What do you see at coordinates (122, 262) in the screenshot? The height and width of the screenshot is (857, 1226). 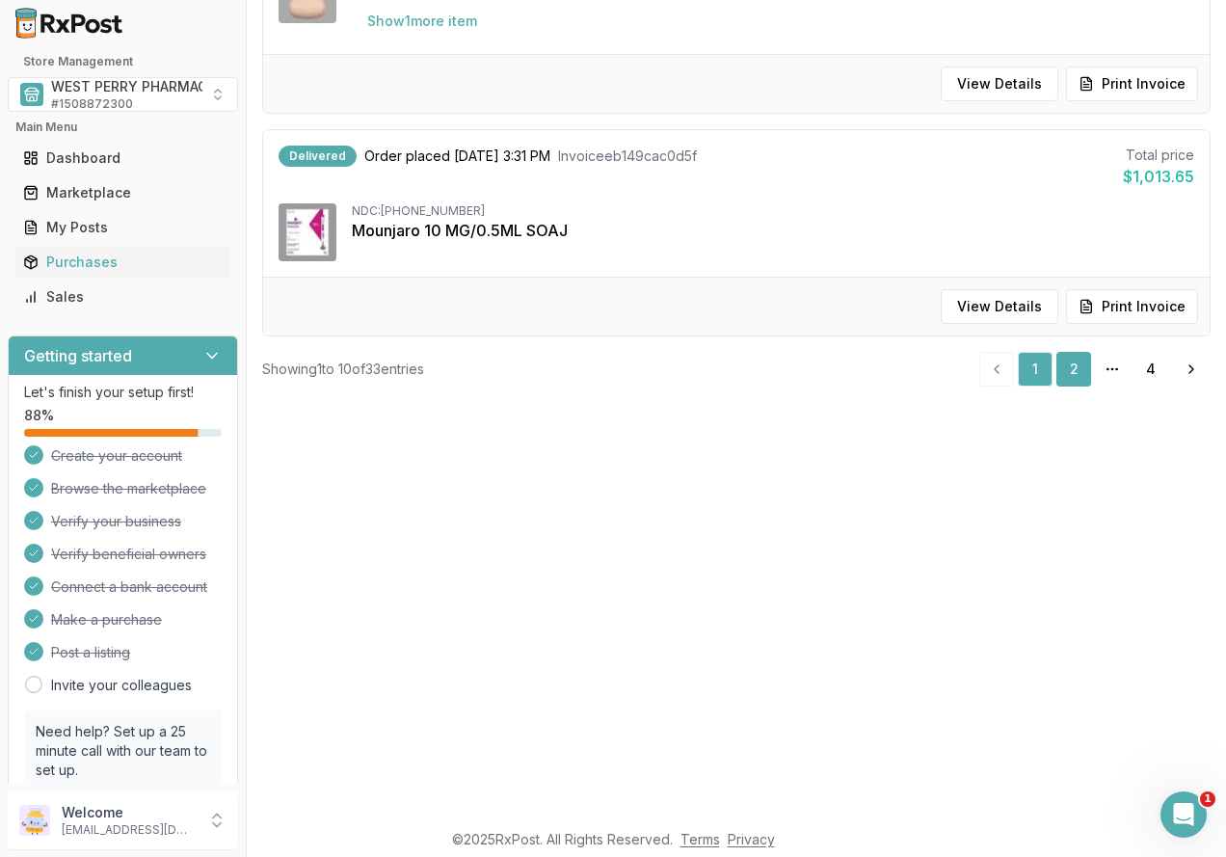 I see `button: Purchases` at bounding box center [122, 262].